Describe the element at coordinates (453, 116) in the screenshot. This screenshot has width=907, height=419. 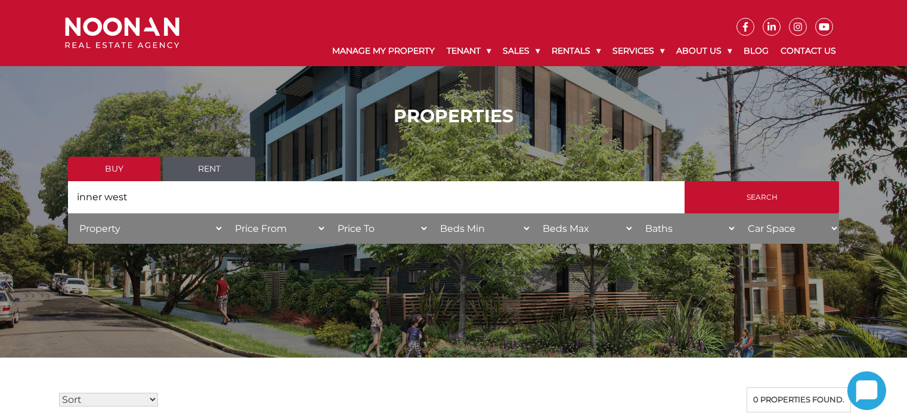
I see `h1: PROPERTIES` at that location.